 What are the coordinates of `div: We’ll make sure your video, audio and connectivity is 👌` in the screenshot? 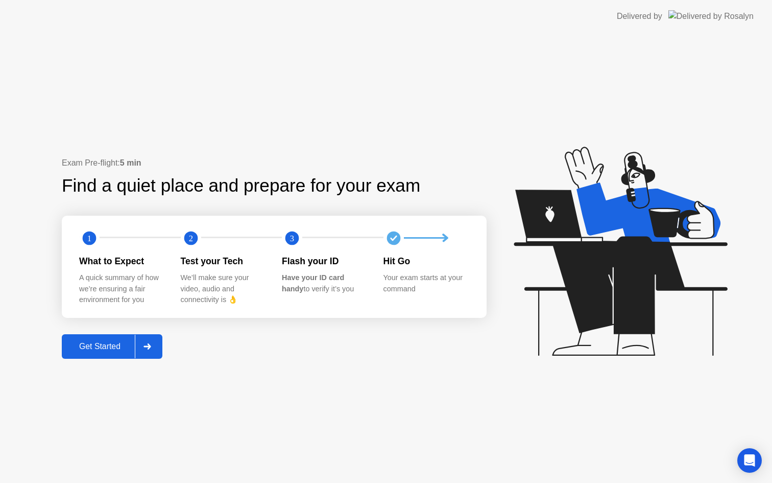 It's located at (223, 289).